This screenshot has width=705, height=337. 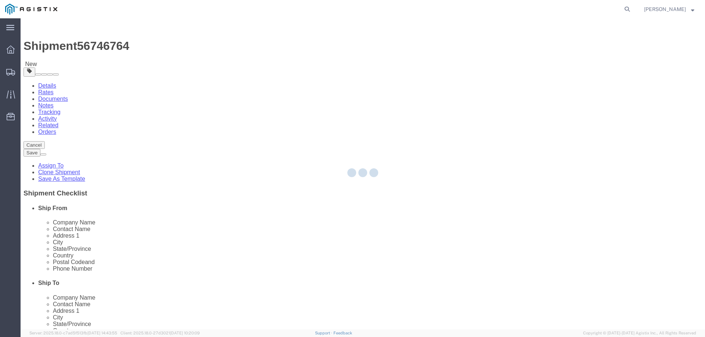 What do you see at coordinates (31, 9) in the screenshot?
I see `img: logo` at bounding box center [31, 9].